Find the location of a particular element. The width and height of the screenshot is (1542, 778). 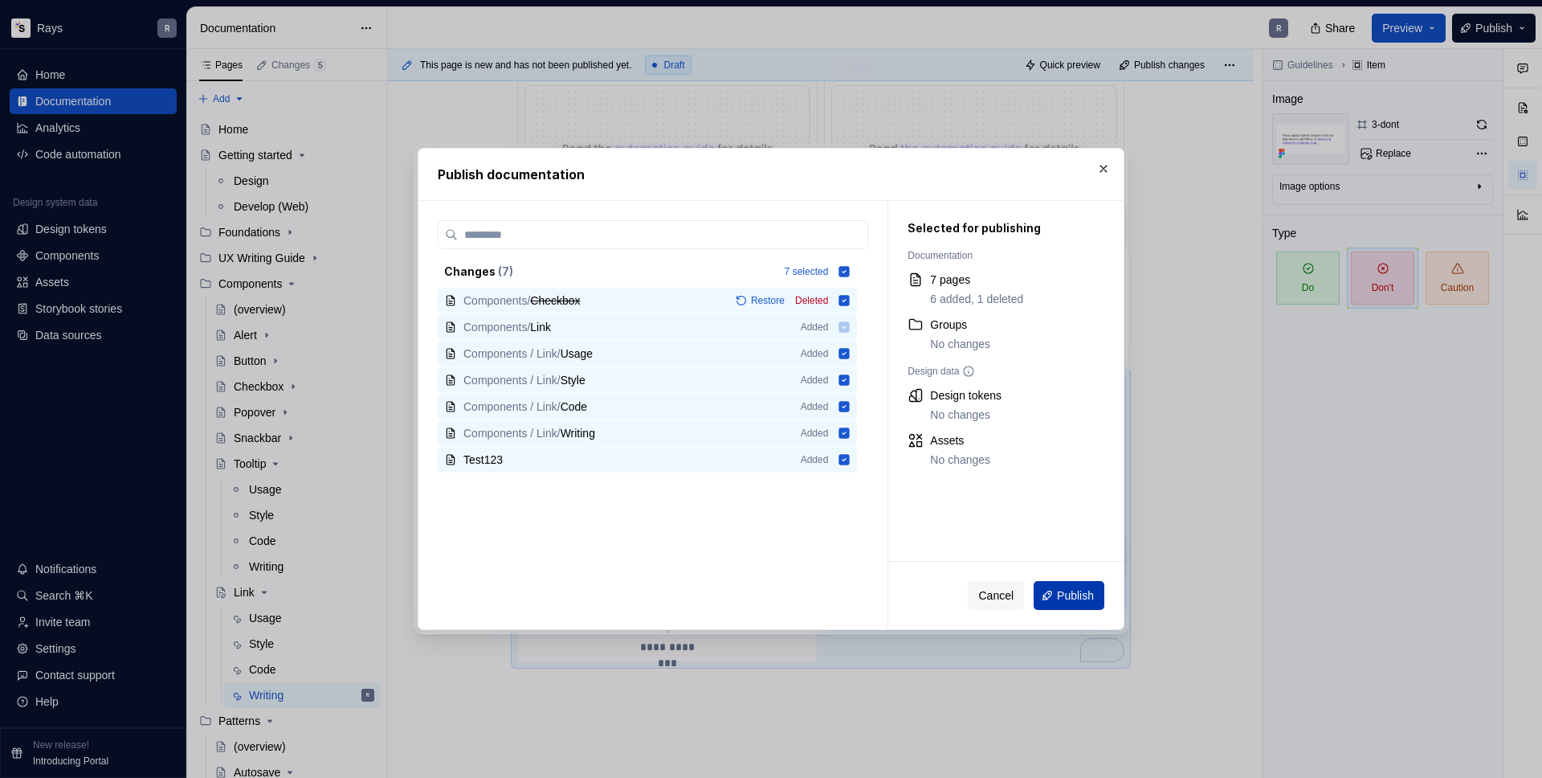

span: Cancel is located at coordinates (996, 595).